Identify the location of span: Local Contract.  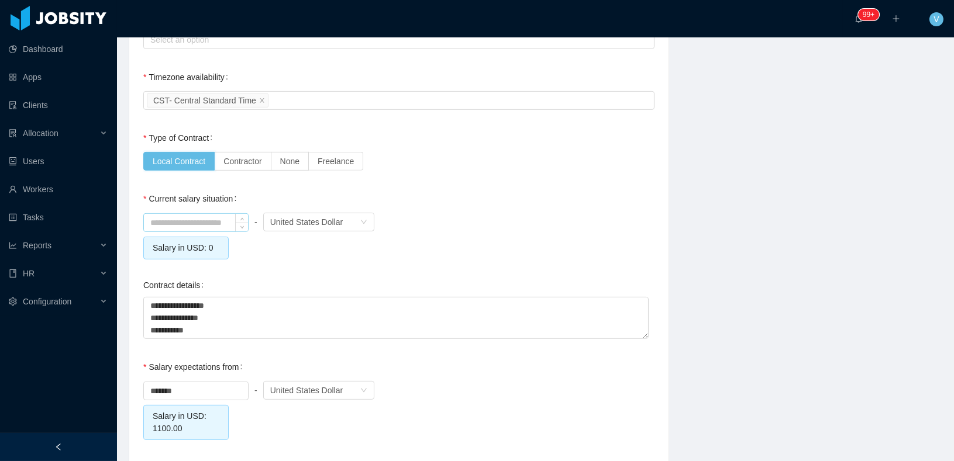
(179, 161).